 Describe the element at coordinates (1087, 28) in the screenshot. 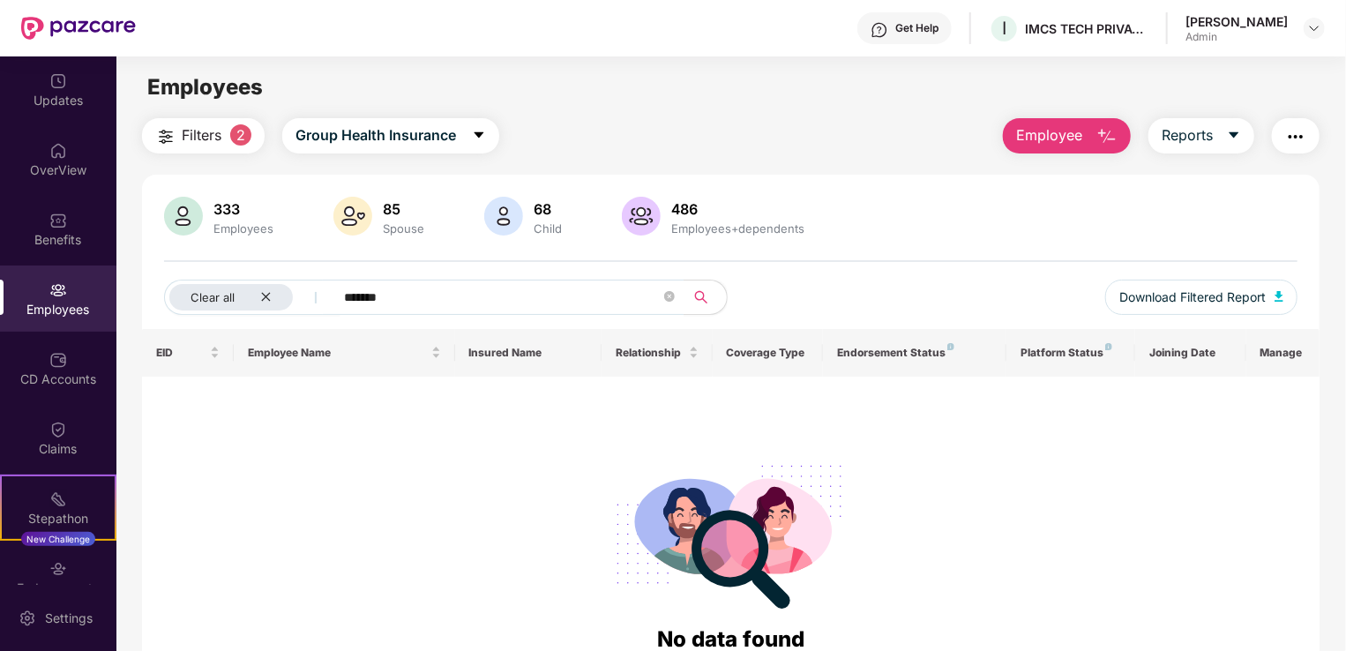

I see `div: IMCS TECH PRIVATE LIMITED` at that location.